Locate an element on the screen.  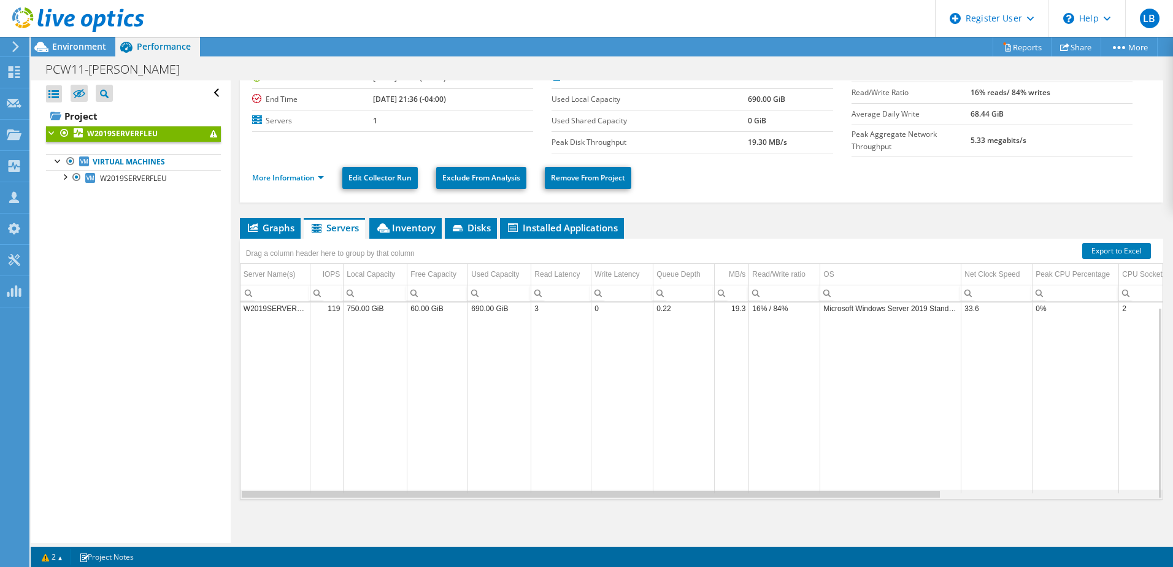
td: OS Column is located at coordinates (891, 274).